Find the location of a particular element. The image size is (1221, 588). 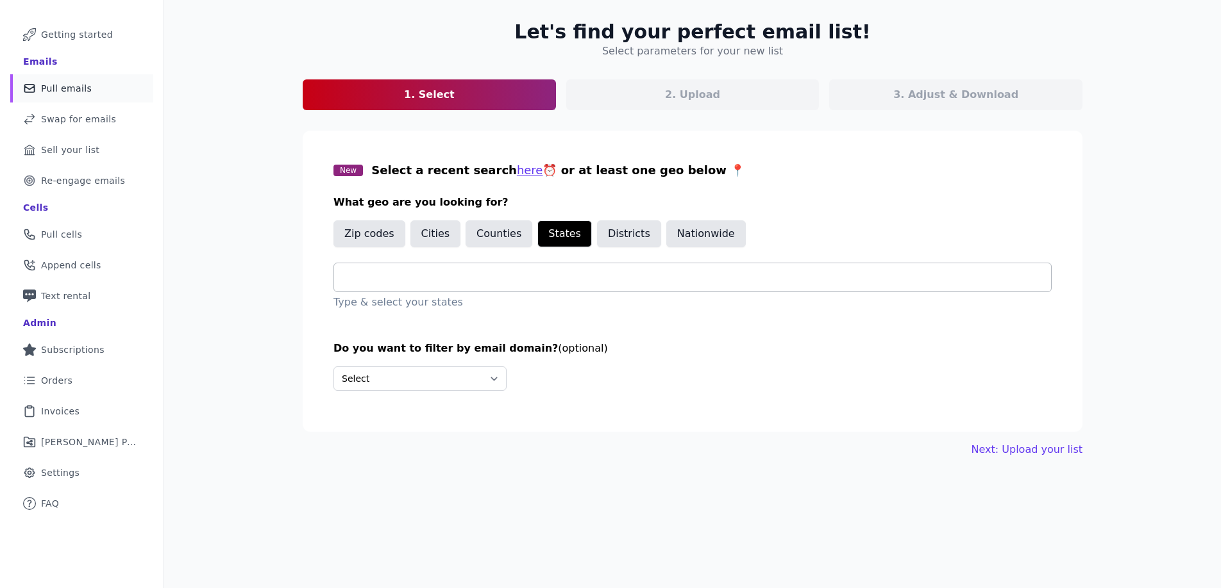

button: here is located at coordinates (529, 171).